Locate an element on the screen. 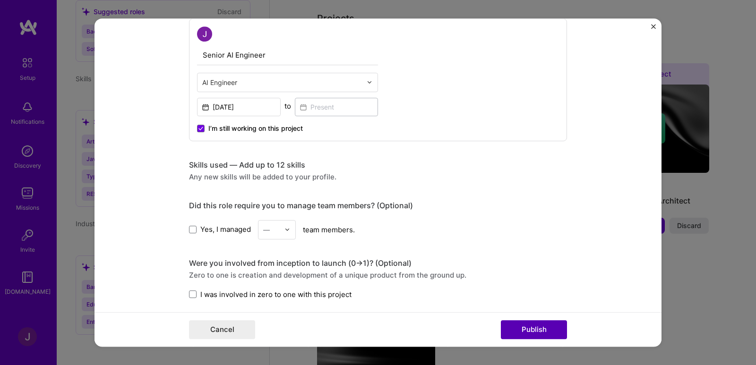 This screenshot has height=365, width=756. button: Close is located at coordinates (654, 29).